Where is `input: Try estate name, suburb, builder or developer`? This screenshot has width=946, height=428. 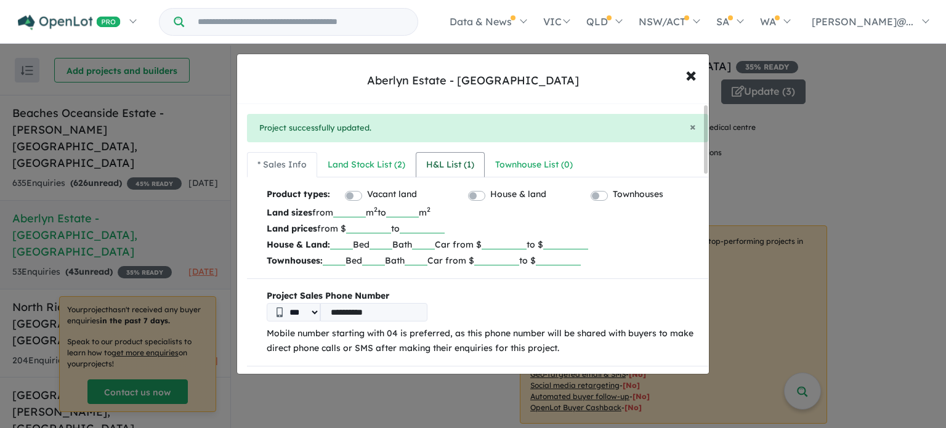
input: Try estate name, suburb, builder or developer is located at coordinates (301, 22).